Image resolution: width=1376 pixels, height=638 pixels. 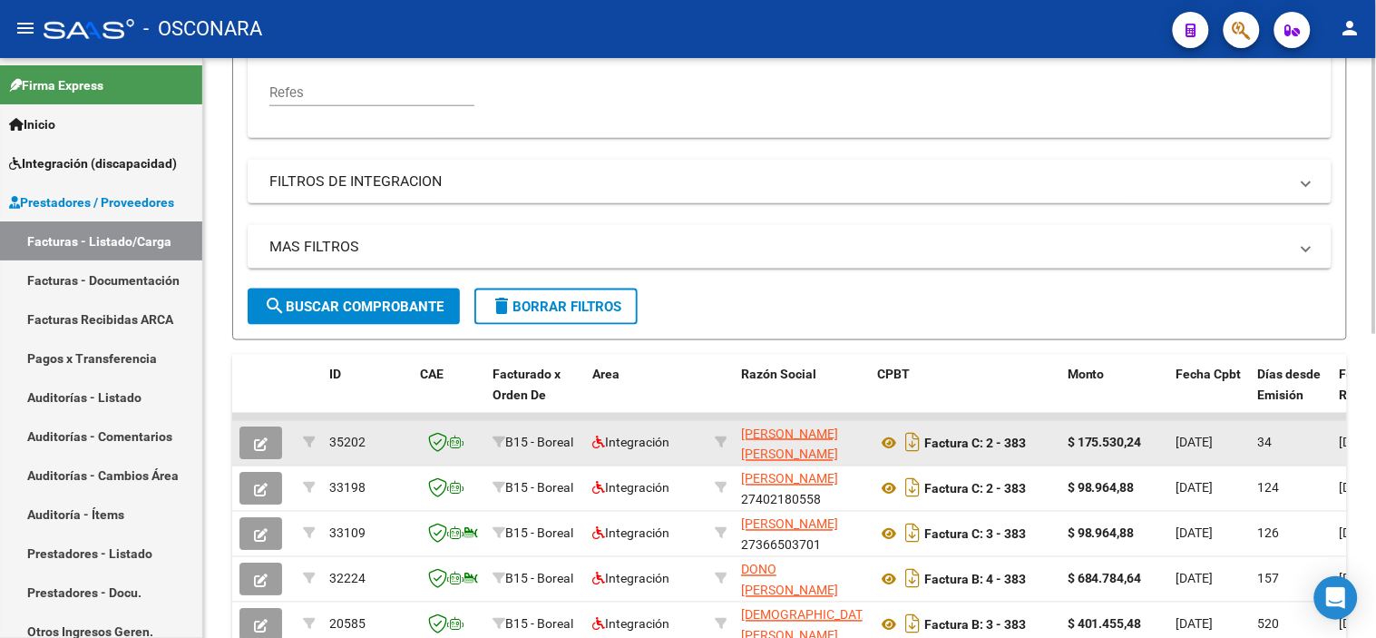 I want to click on datatable-header-cell: Días desde Emisión, so click(x=1292, y=395).